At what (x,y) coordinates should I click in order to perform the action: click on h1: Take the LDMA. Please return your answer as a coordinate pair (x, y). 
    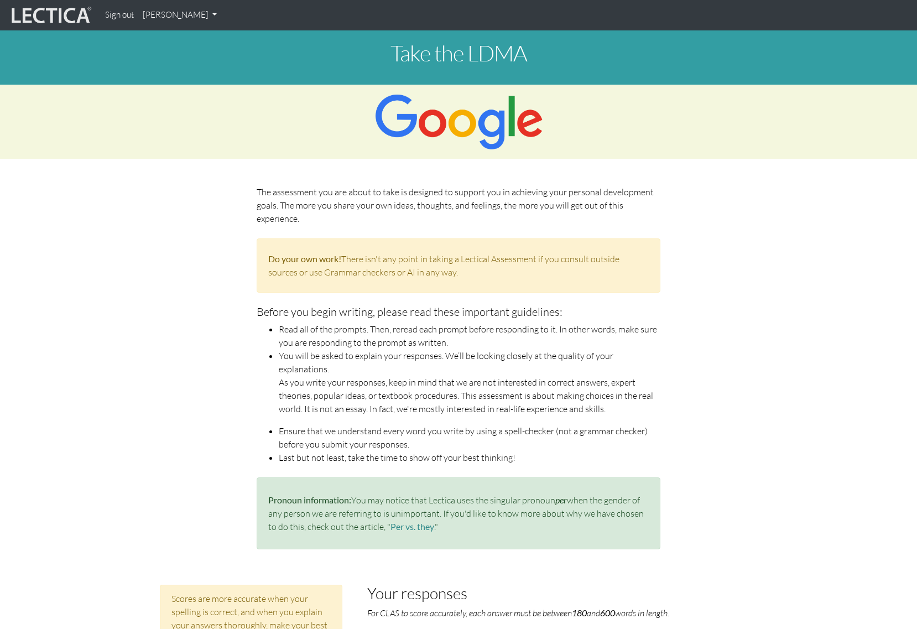
    Looking at the image, I should click on (459, 53).